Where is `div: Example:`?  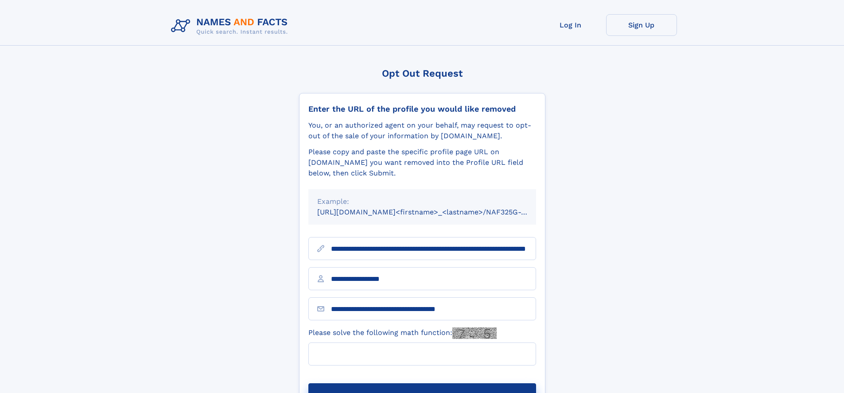
div: Example: is located at coordinates (422, 202).